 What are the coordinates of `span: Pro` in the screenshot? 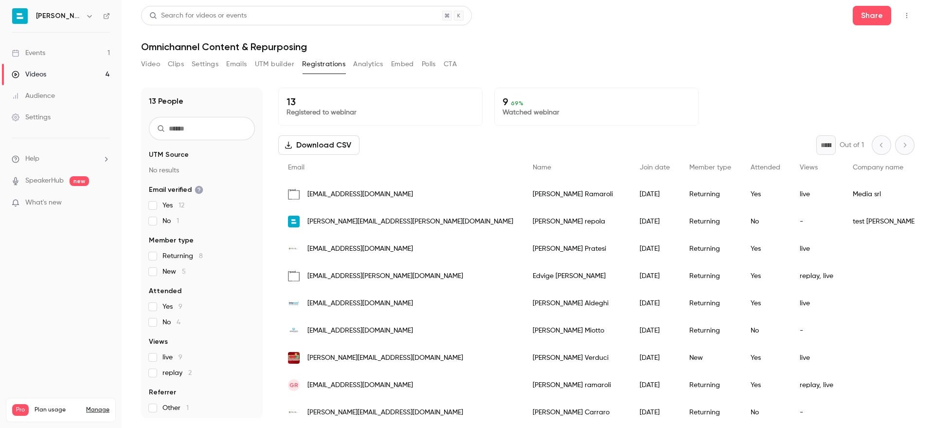 It's located at (20, 410).